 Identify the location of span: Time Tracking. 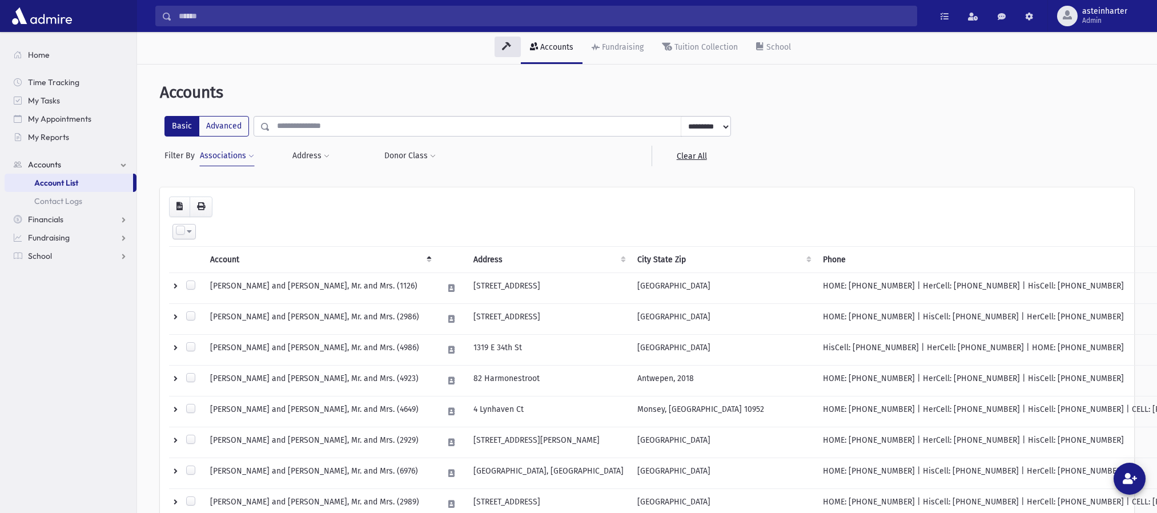
(54, 82).